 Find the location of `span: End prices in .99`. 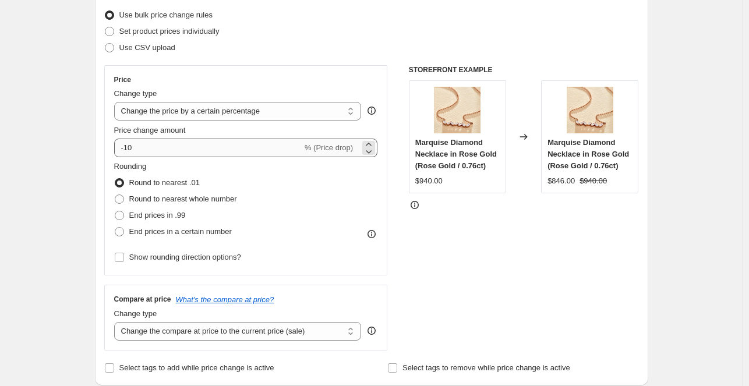

span: End prices in .99 is located at coordinates (157, 215).